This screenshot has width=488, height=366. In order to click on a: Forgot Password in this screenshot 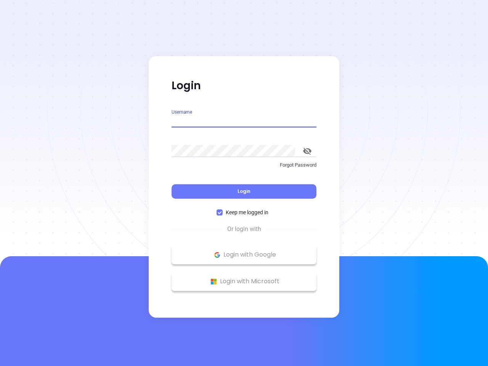, I will do `click(244, 168)`.